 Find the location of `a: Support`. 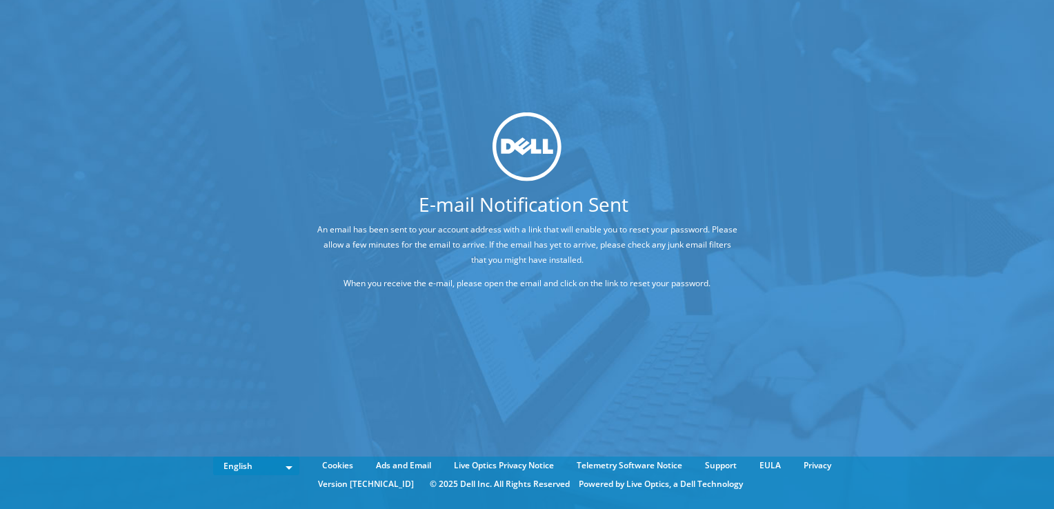

a: Support is located at coordinates (721, 466).